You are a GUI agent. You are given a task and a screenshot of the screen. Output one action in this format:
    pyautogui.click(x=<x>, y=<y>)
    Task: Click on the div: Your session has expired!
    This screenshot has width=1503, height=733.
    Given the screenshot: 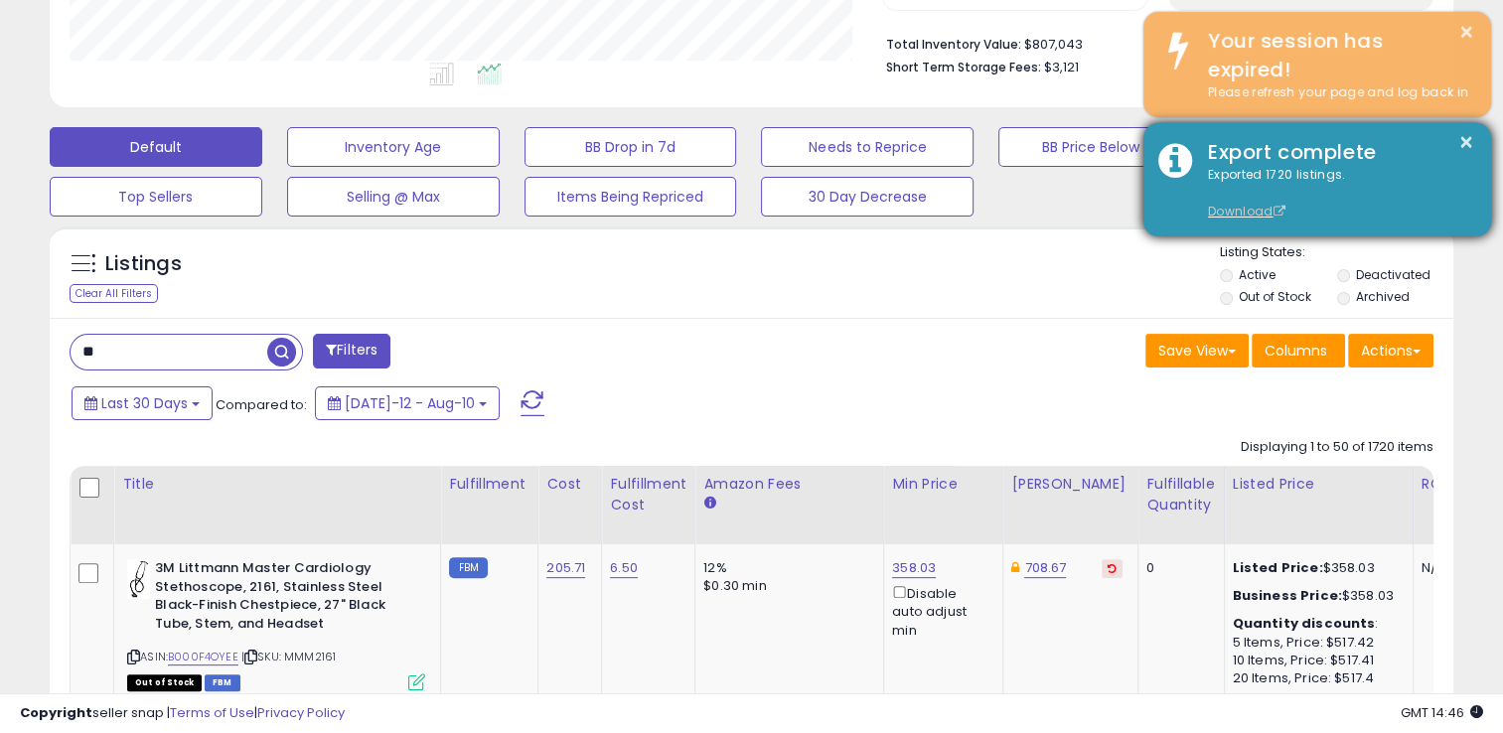 What is the action you would take?
    pyautogui.click(x=1334, y=55)
    